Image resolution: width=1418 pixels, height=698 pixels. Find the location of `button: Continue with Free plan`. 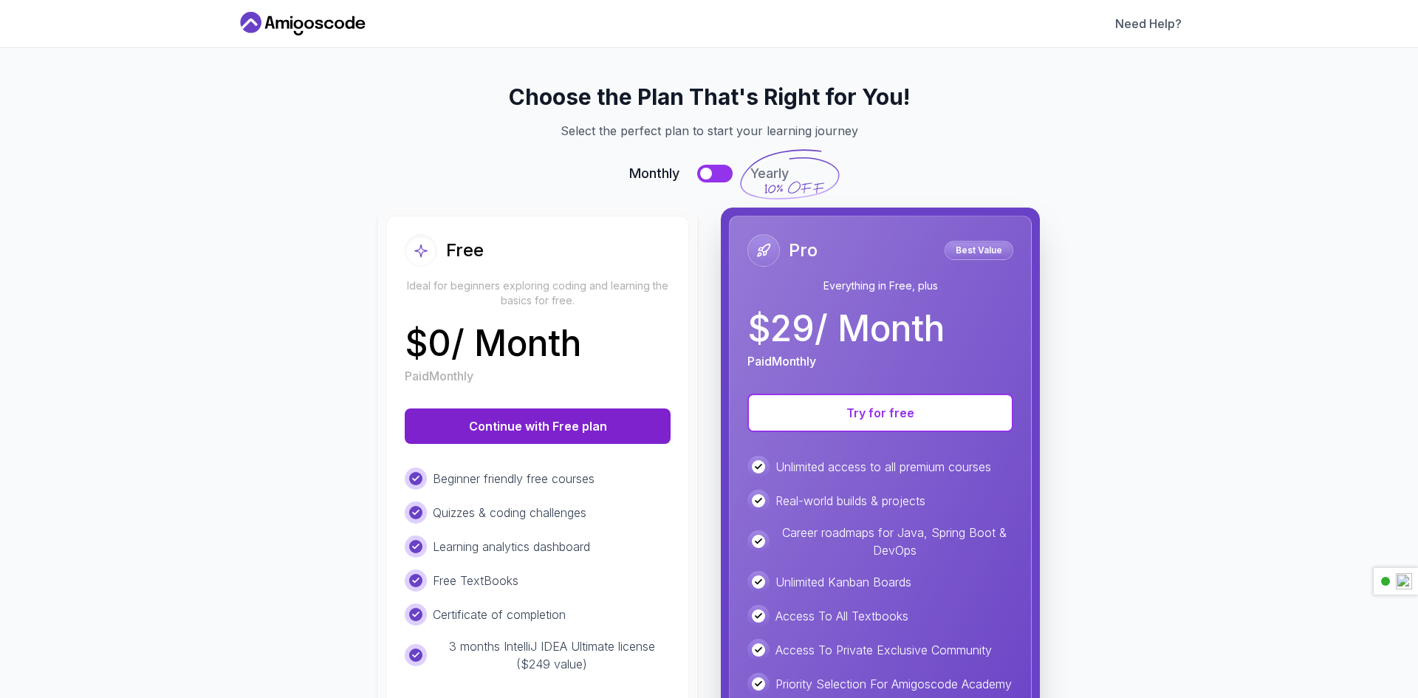

button: Continue with Free plan is located at coordinates (538, 426).